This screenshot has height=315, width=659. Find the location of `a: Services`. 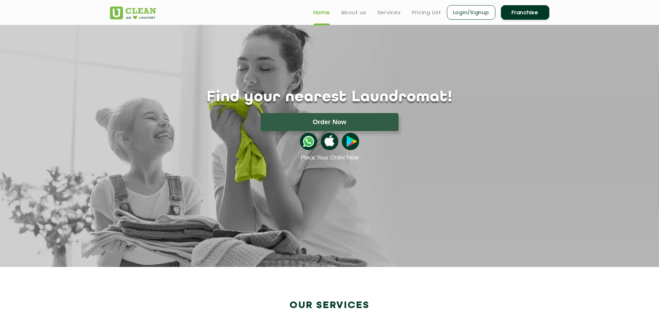

a: Services is located at coordinates (389, 12).